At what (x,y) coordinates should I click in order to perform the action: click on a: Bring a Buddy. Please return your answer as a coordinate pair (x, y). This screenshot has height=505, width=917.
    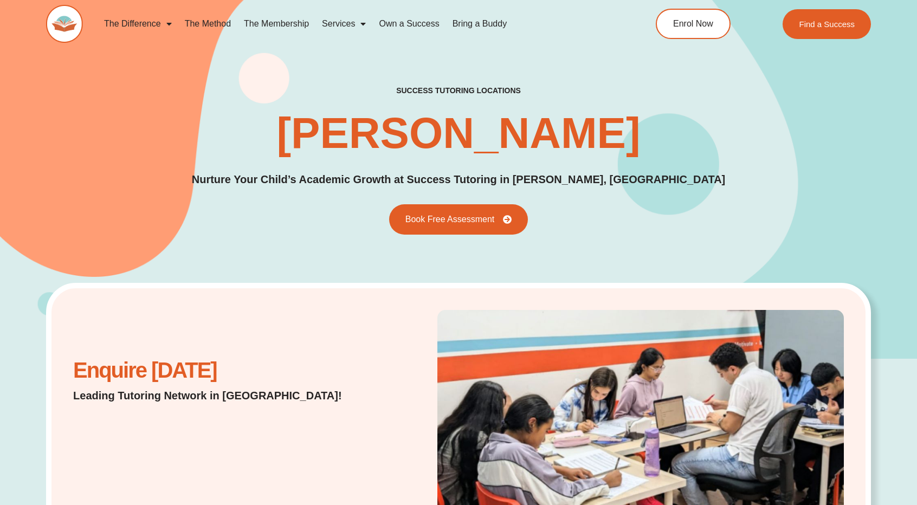
    Looking at the image, I should click on (480, 24).